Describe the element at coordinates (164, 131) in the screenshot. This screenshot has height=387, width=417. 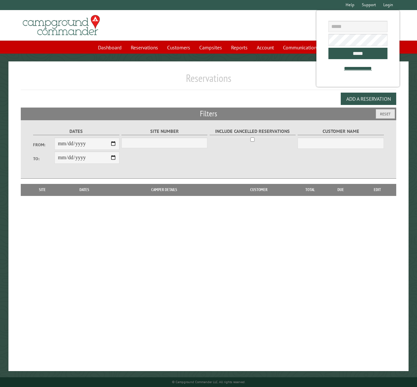
I see `label: Site Number` at that location.